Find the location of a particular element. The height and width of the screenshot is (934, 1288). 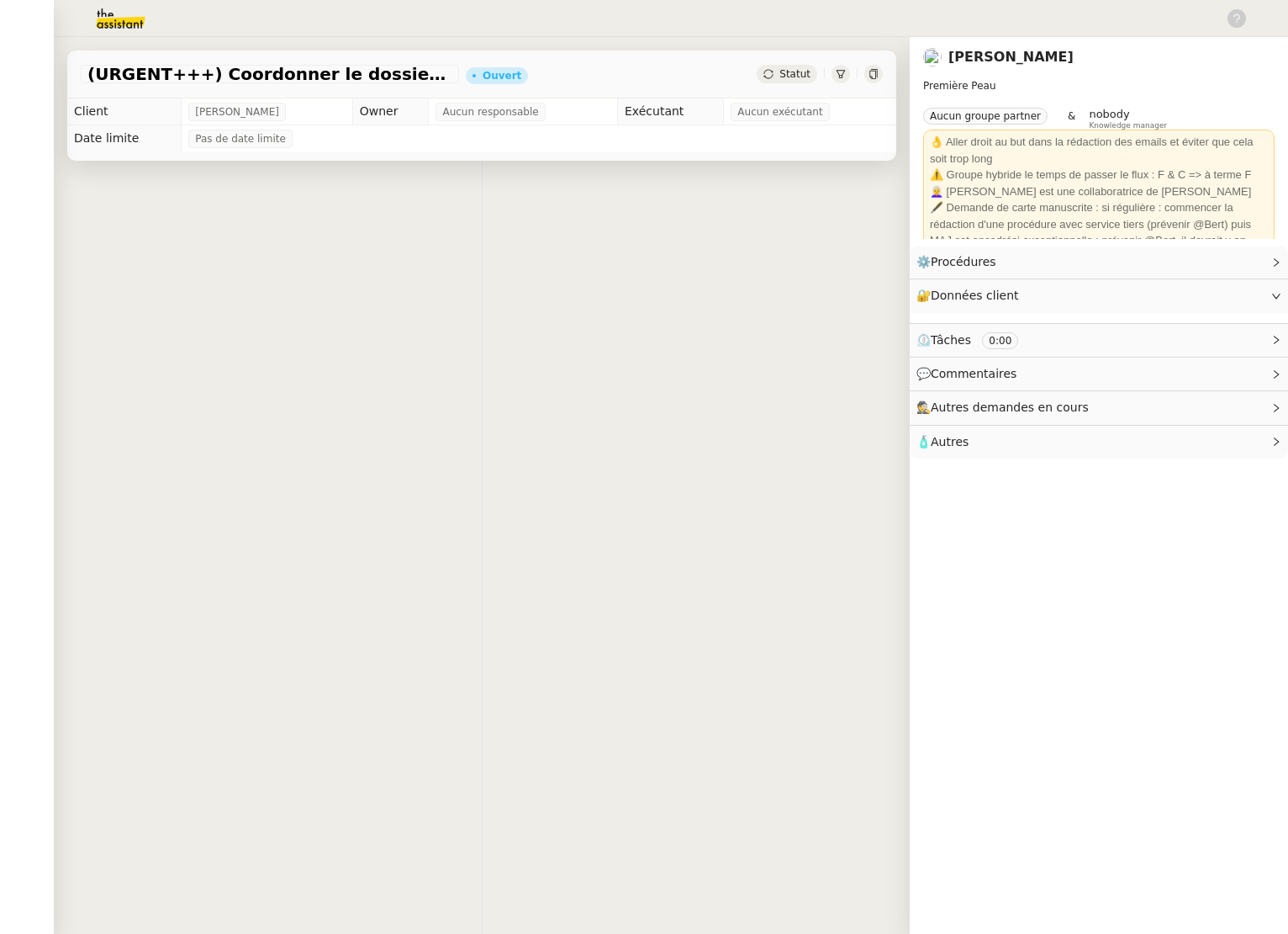

app-user-label: Knowledge manager is located at coordinates (1127, 119).